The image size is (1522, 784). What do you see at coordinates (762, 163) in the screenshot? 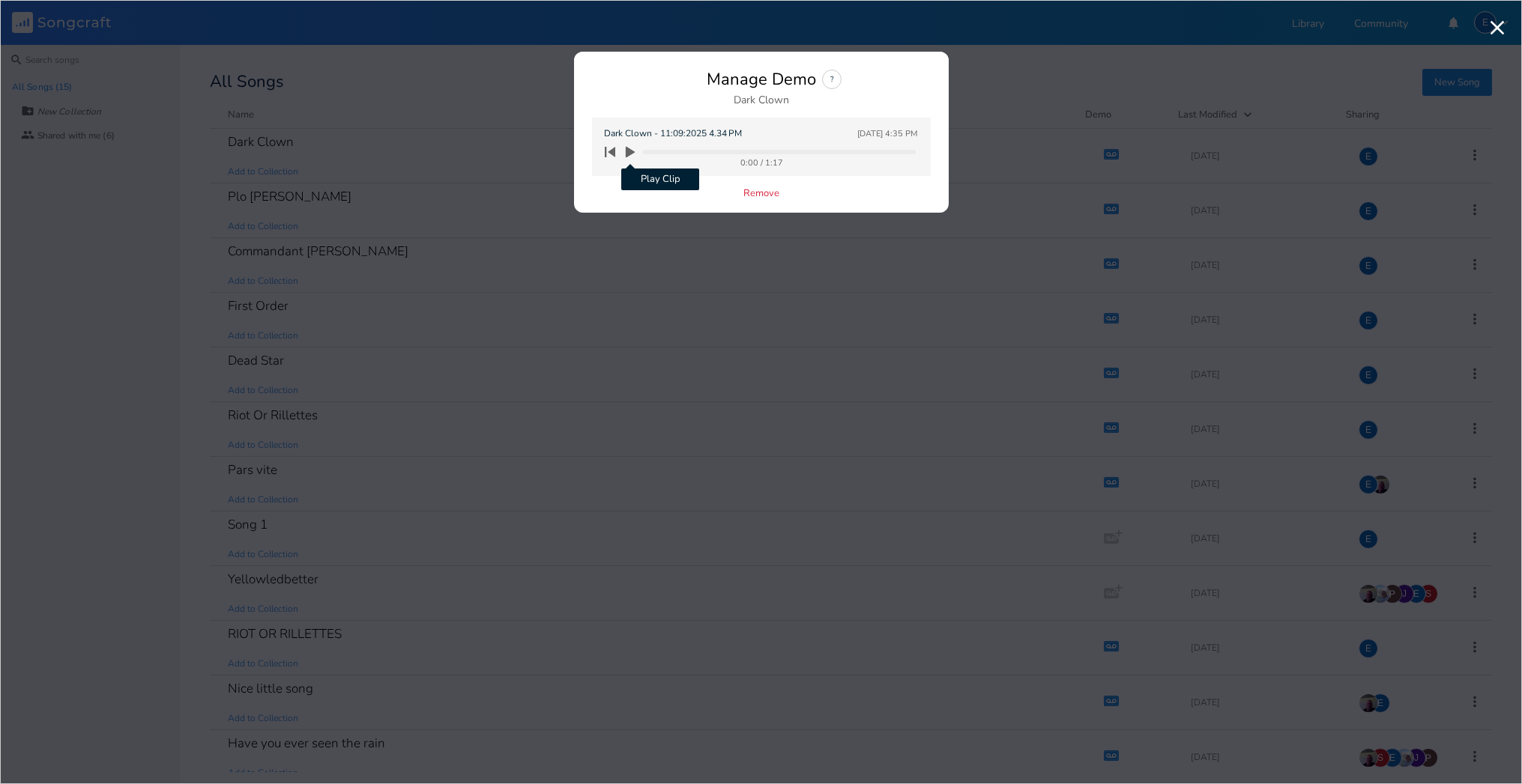
I see `div: 0:00 / 1:17` at bounding box center [762, 163].